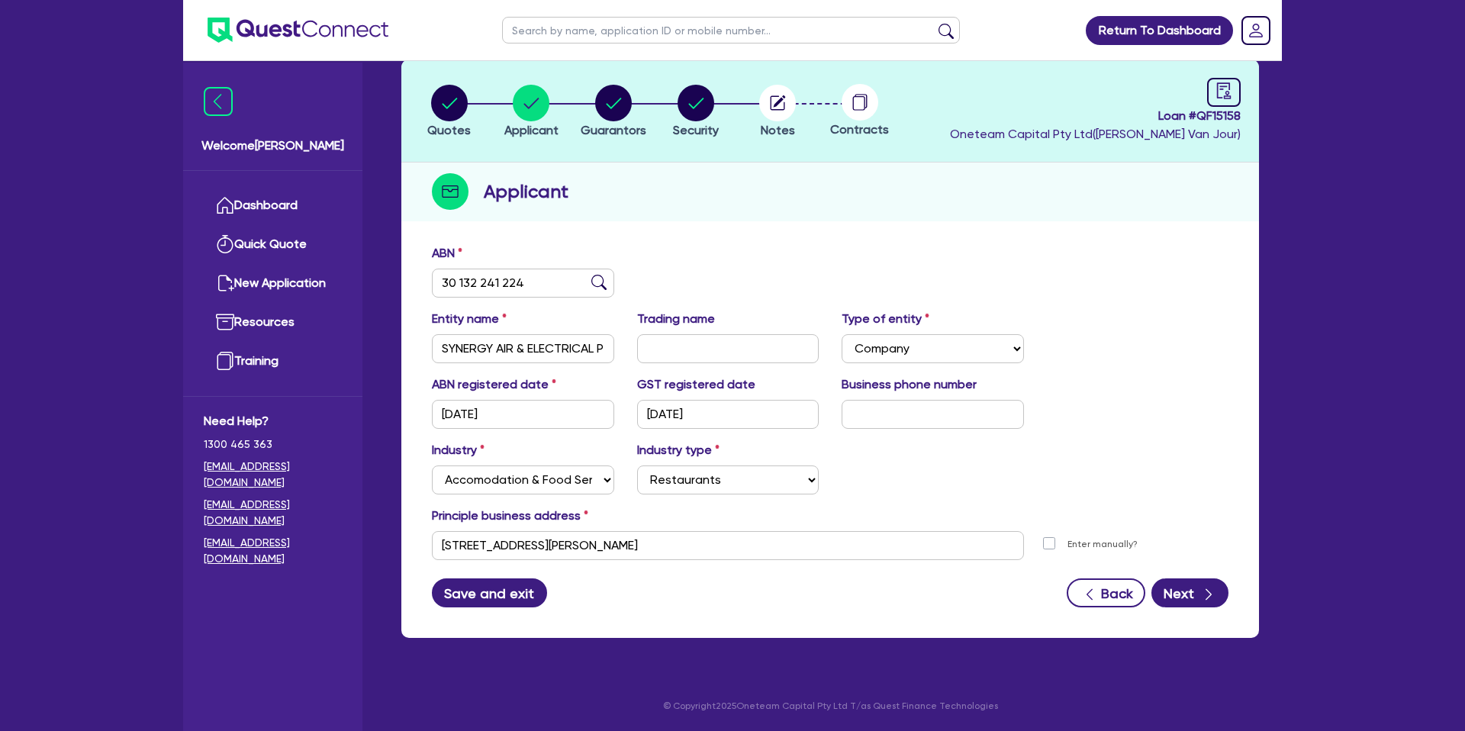  Describe the element at coordinates (859, 129) in the screenshot. I see `span: Contracts` at that location.